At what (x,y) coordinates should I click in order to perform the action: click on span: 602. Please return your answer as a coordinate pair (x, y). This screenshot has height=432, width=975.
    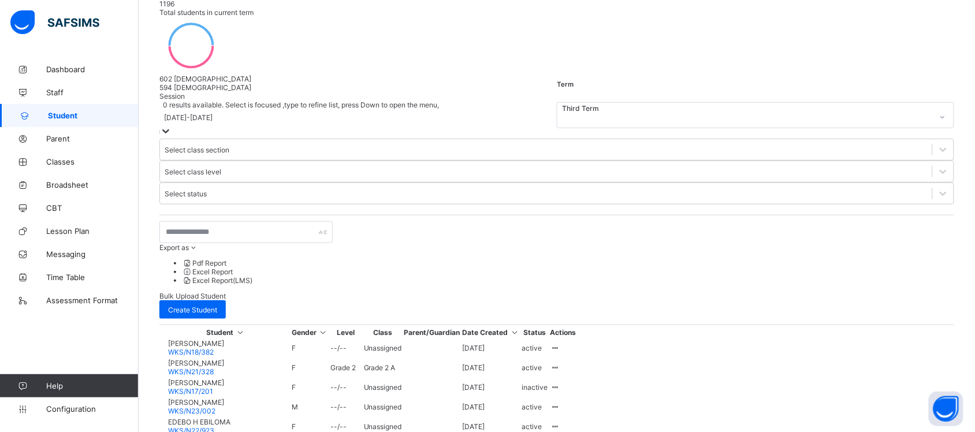
    Looking at the image, I should click on (166, 79).